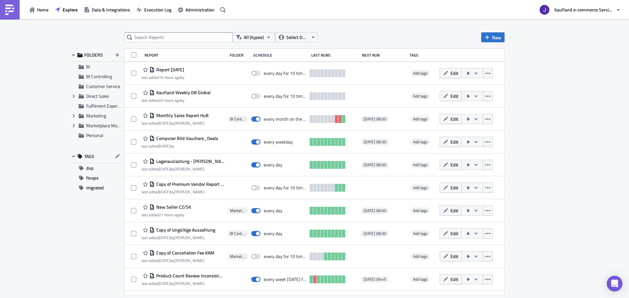 The width and height of the screenshot is (629, 298). Describe the element at coordinates (285, 119) in the screenshot. I see `div: every month on the 1st` at that location.